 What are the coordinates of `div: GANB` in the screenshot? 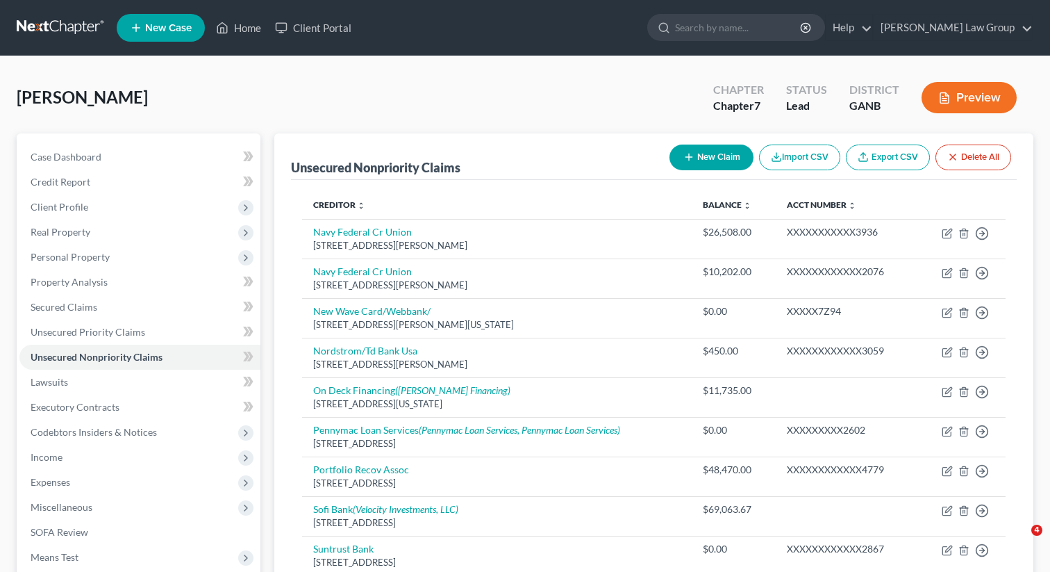 It's located at (874, 106).